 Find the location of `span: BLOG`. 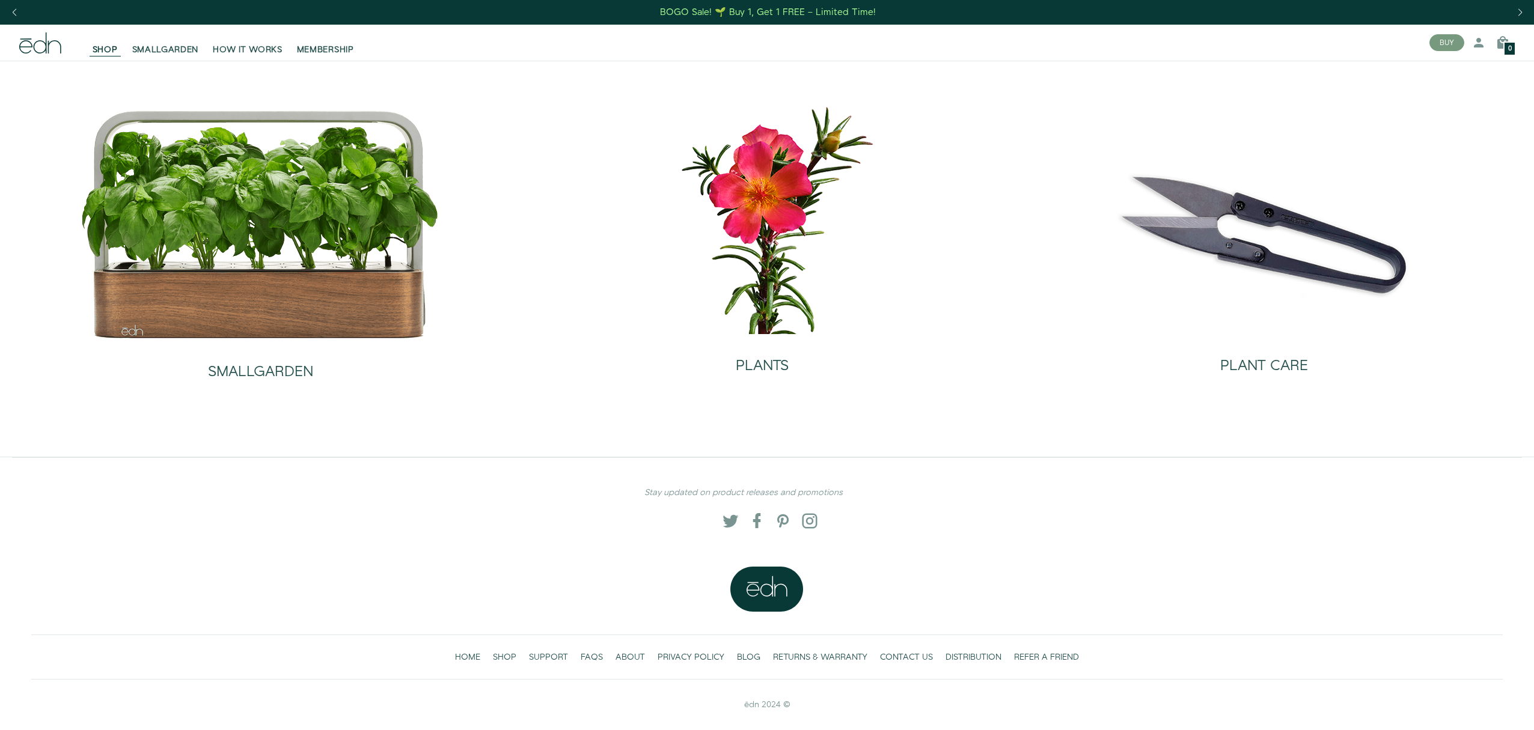

span: BLOG is located at coordinates (748, 658).